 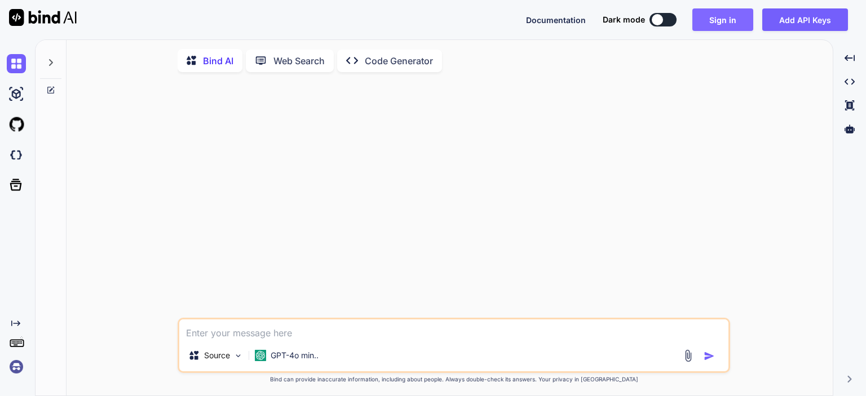 What do you see at coordinates (16, 64) in the screenshot?
I see `img: chat` at bounding box center [16, 64].